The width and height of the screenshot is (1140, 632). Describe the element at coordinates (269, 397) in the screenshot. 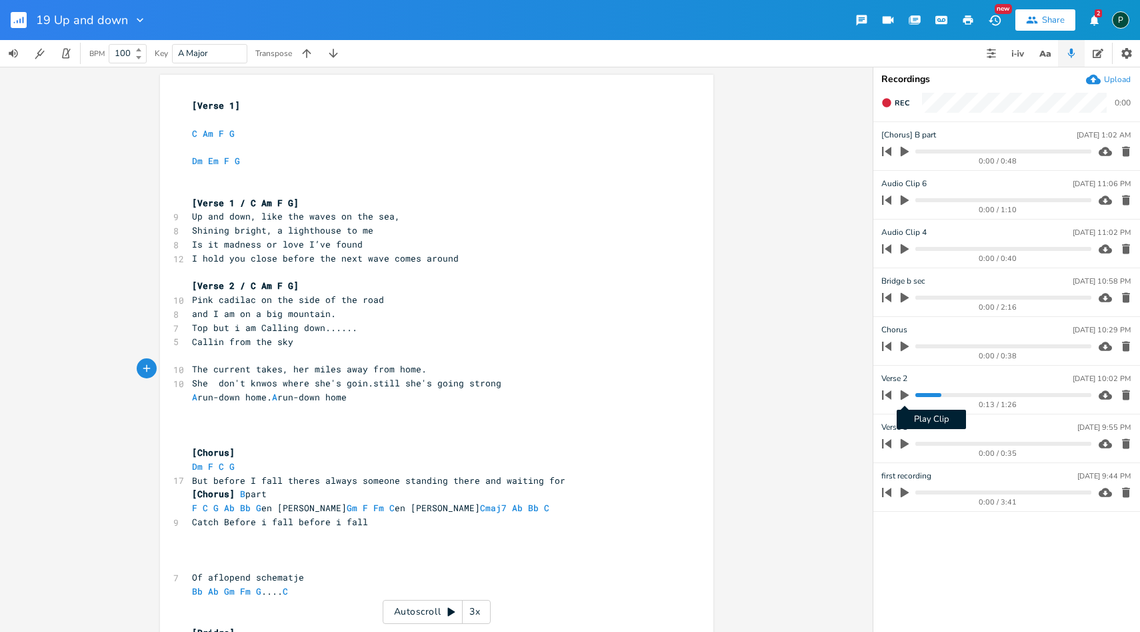

I see `span: run-down home. run-down home` at that location.